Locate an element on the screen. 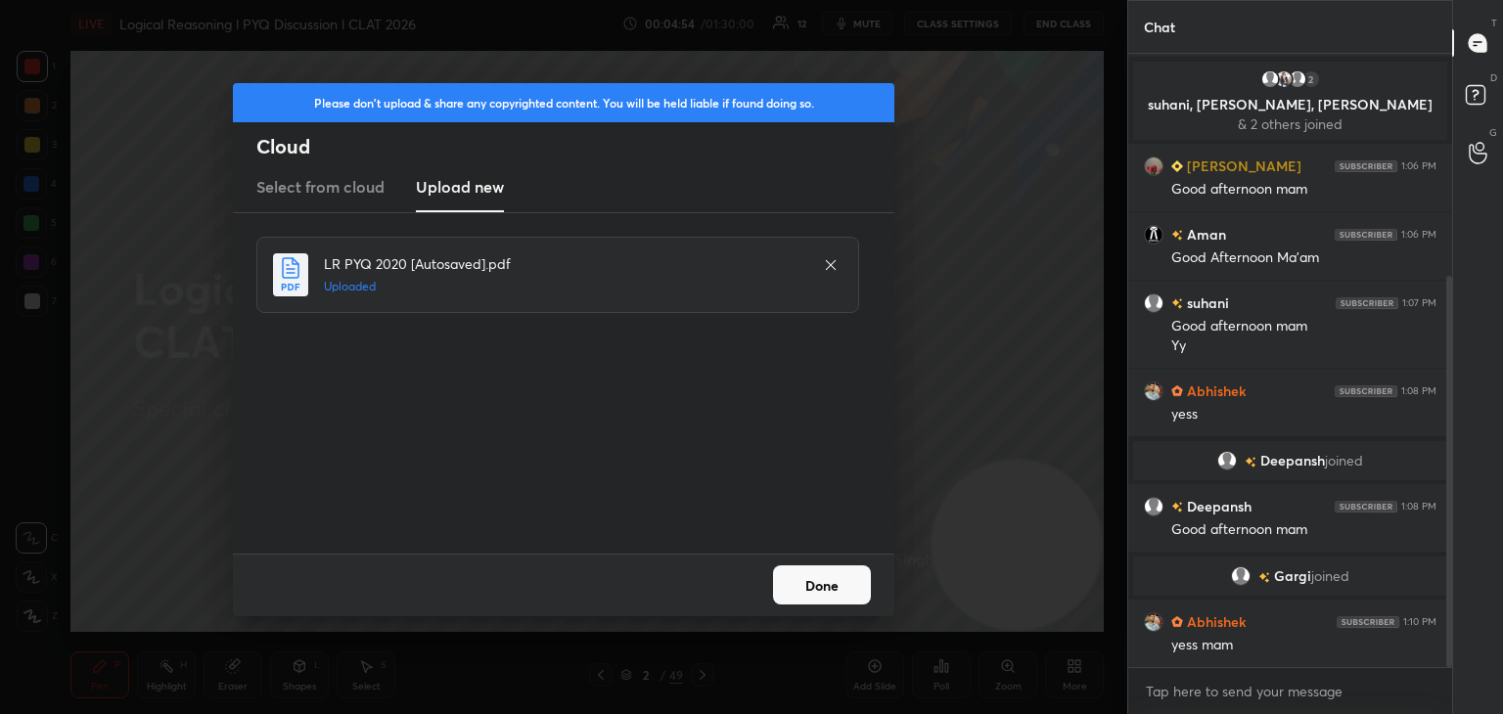  div: Yy is located at coordinates (1303, 346).